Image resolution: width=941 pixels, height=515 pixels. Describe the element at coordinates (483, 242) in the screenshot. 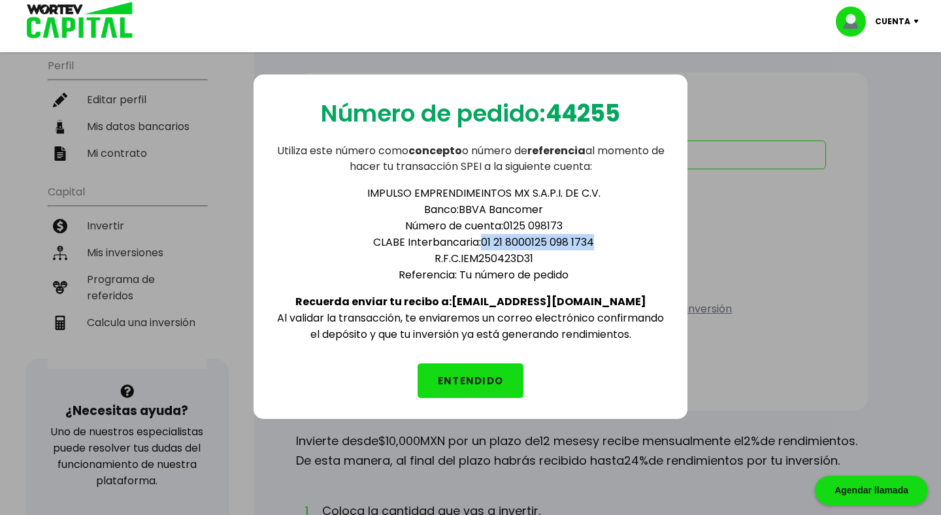

I see `li: CLABE Interbancaria: 01 21 8000125 098 1734` at that location.